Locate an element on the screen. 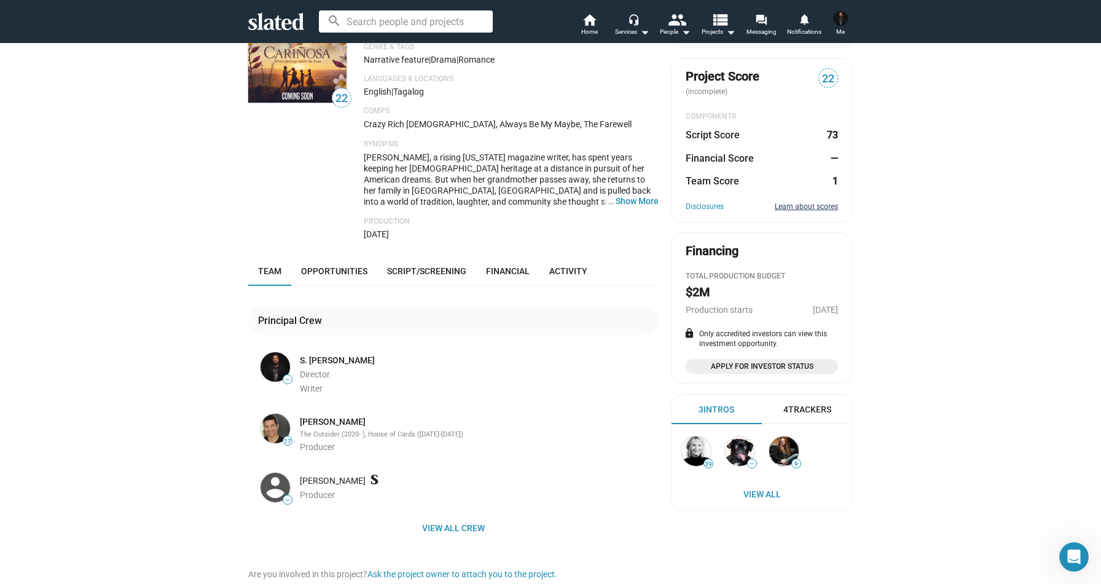 The height and width of the screenshot is (584, 1101). img: Profile image for Mitchell is located at coordinates (26, 101).